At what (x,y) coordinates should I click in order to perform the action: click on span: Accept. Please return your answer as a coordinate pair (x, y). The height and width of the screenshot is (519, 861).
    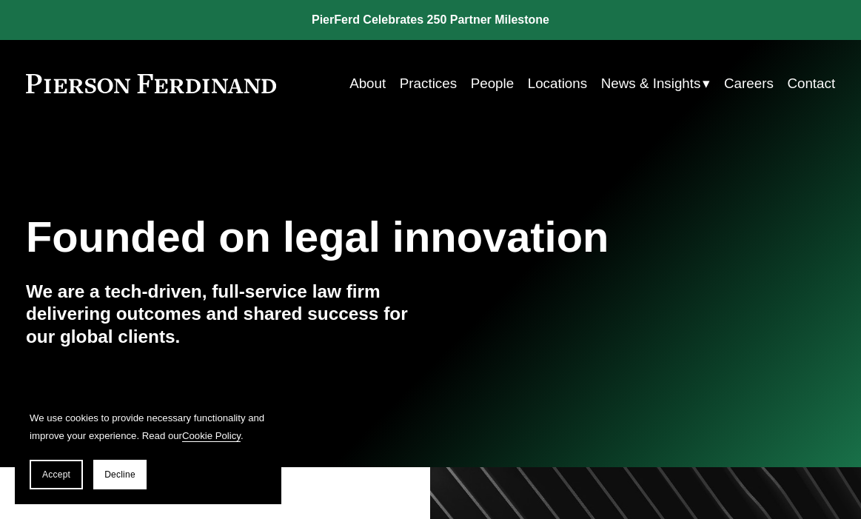
    Looking at the image, I should click on (56, 474).